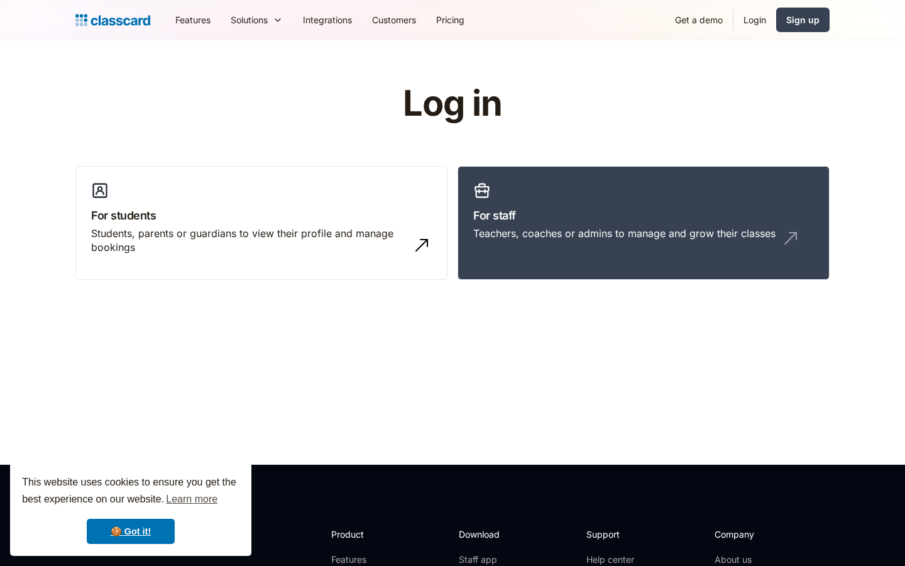 The width and height of the screenshot is (905, 566). What do you see at coordinates (131, 492) in the screenshot?
I see `span: This website uses cookies to ensure you get the best experience on our website.` at bounding box center [131, 492].